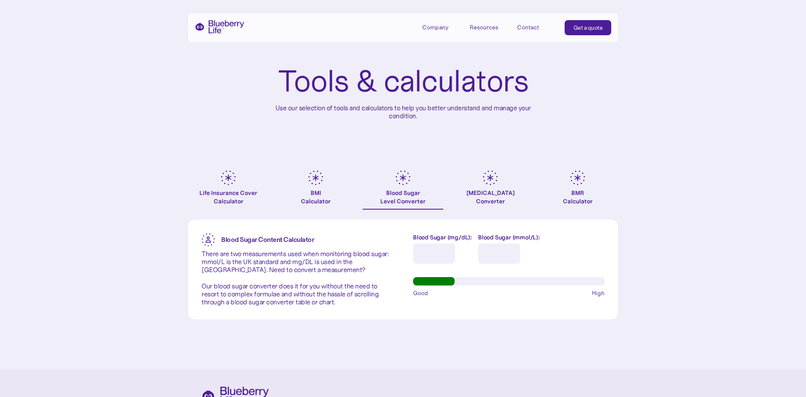 The width and height of the screenshot is (806, 397). Describe the element at coordinates (316, 197) in the screenshot. I see `div: BMI Calculator` at that location.